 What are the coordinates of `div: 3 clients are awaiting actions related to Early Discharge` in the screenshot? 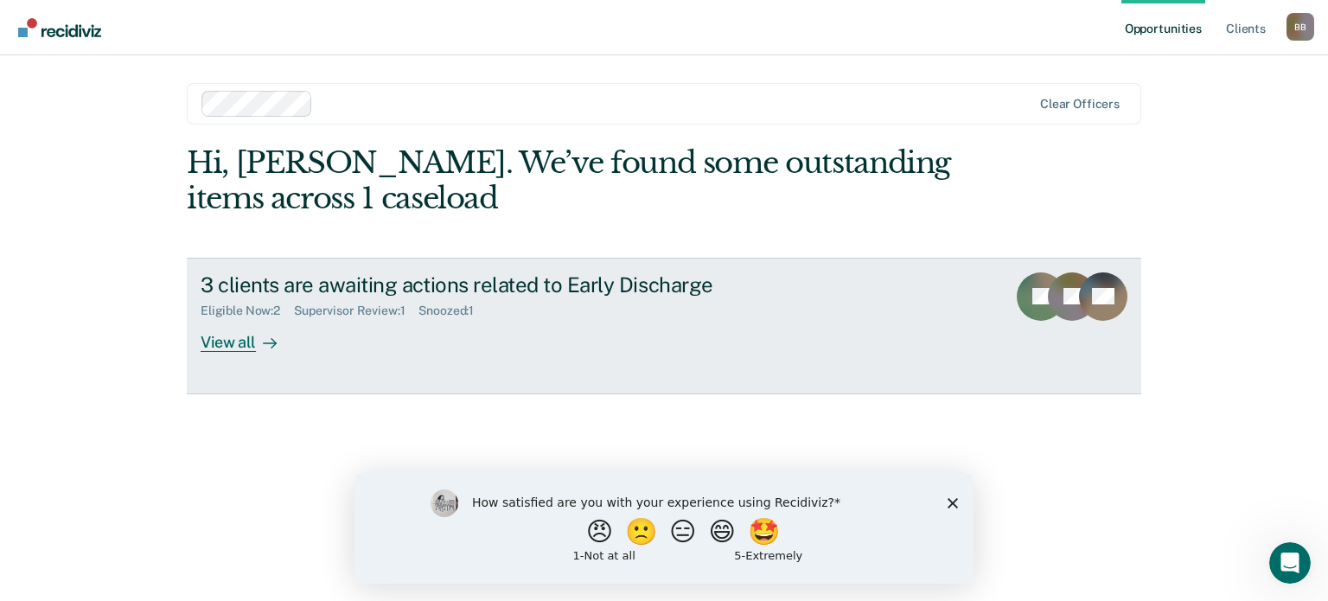 It's located at (504, 284).